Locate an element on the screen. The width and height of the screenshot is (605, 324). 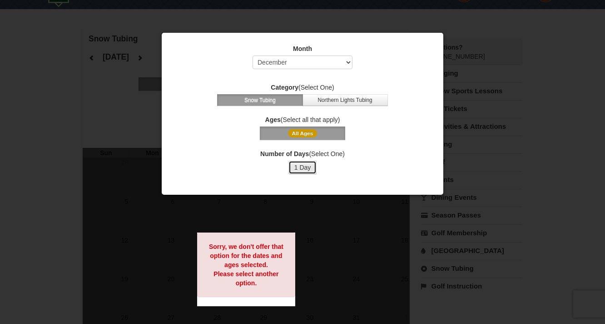
strong: Ages is located at coordinates (273, 120).